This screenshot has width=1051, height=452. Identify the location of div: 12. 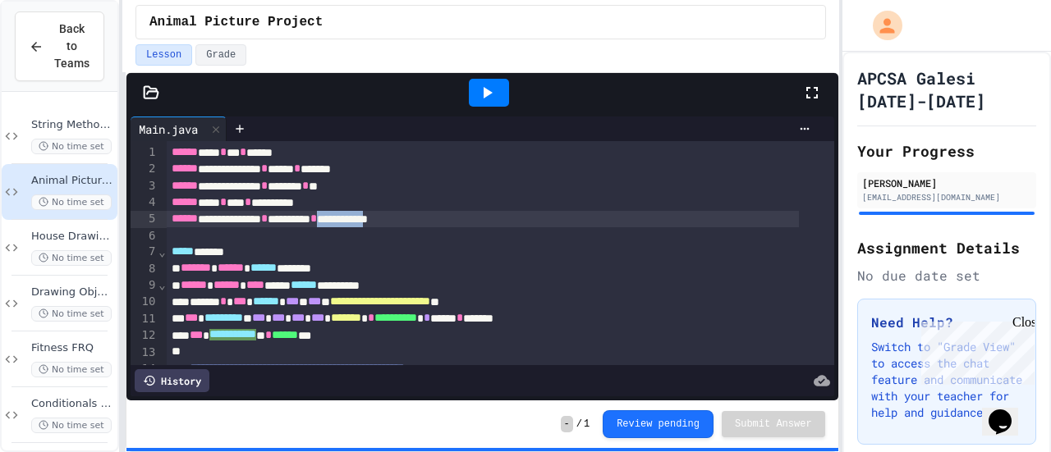
(144, 336).